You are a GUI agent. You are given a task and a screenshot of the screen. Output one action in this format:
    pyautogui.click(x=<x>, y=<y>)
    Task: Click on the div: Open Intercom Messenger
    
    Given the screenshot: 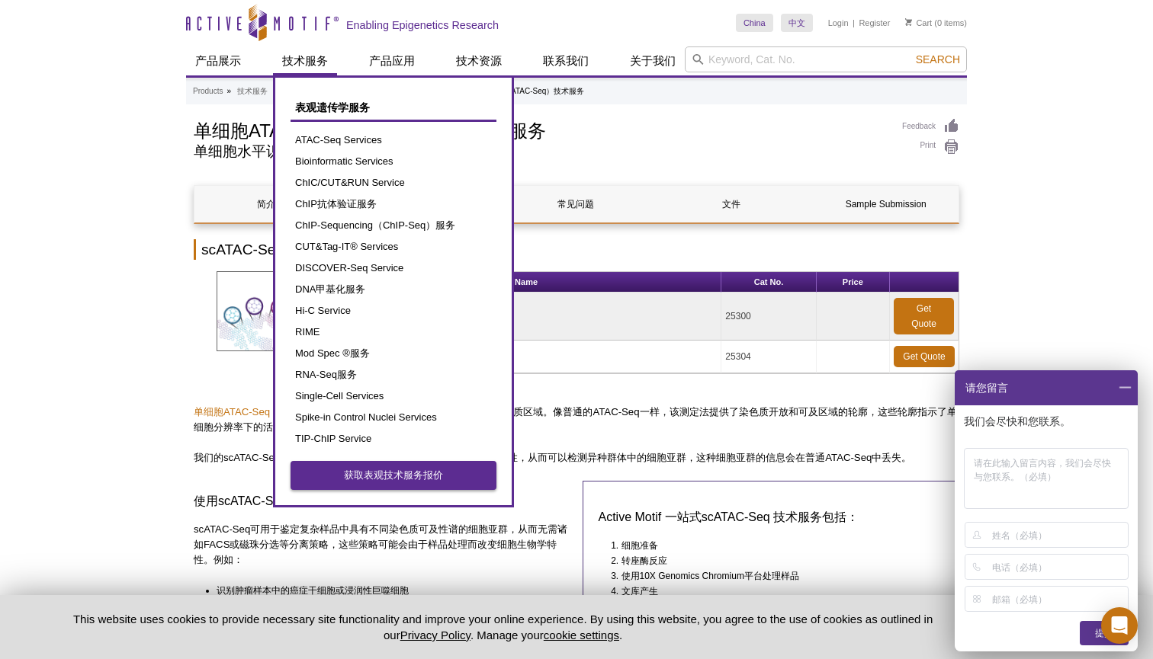 What is the action you would take?
    pyautogui.click(x=1119, y=626)
    